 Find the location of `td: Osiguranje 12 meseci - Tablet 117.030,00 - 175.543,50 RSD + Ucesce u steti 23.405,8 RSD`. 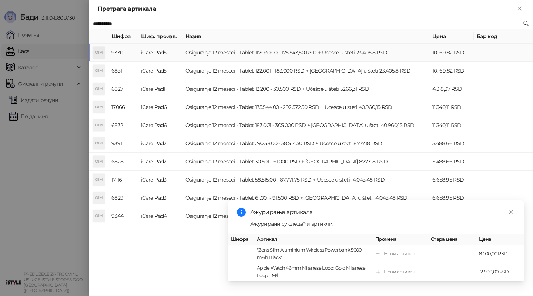

td: Osiguranje 12 meseci - Tablet 117.030,00 - 175.543,50 RSD + Ucesce u steti 23.405,8 RSD is located at coordinates (306, 53).